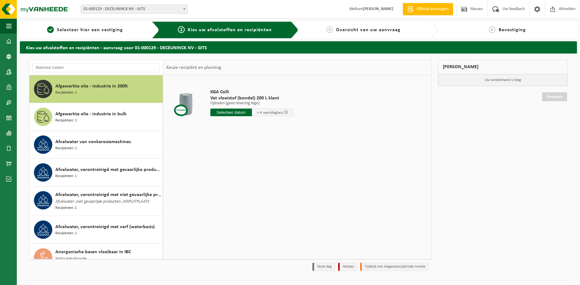 This screenshot has height=285, width=580. I want to click on span: 01-000129 - DECEUNINCK NV - GITS, so click(134, 9).